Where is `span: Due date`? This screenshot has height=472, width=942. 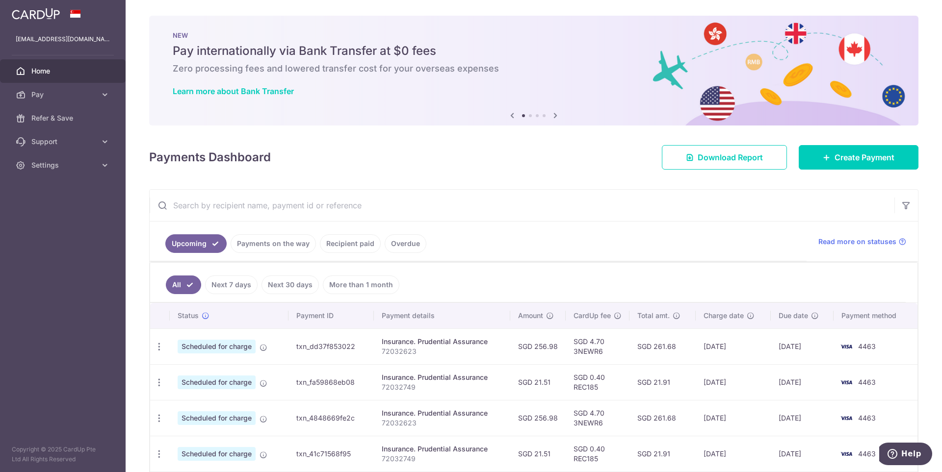
span: Due date is located at coordinates (793, 316).